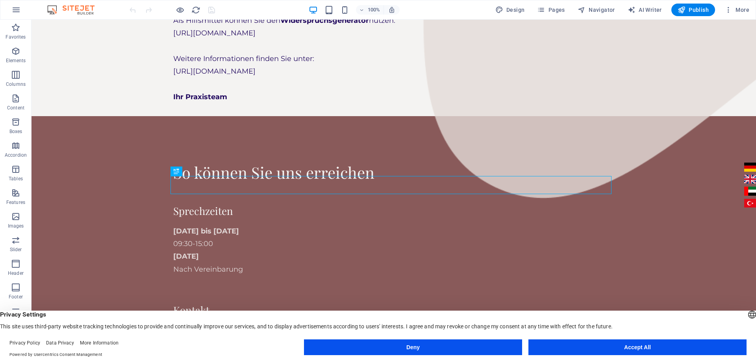  Describe the element at coordinates (16, 226) in the screenshot. I see `p: Images` at that location.